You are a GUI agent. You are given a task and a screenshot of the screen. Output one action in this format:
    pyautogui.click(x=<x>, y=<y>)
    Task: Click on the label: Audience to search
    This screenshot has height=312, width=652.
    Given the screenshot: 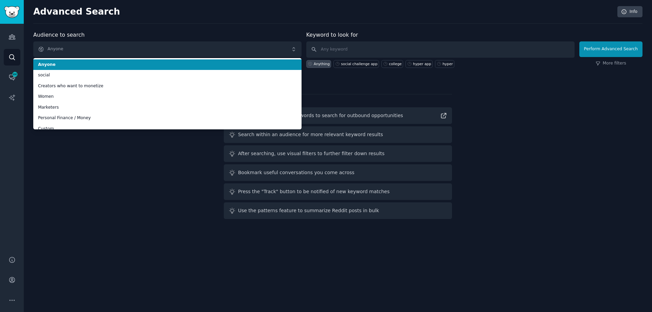 What is the action you would take?
    pyautogui.click(x=59, y=35)
    